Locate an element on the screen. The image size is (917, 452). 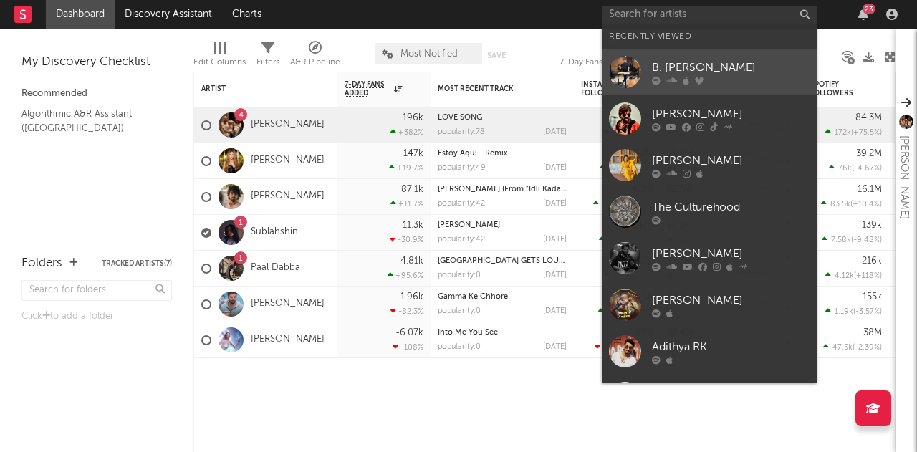
div: Estoy Aquí - Remix is located at coordinates (502, 153).